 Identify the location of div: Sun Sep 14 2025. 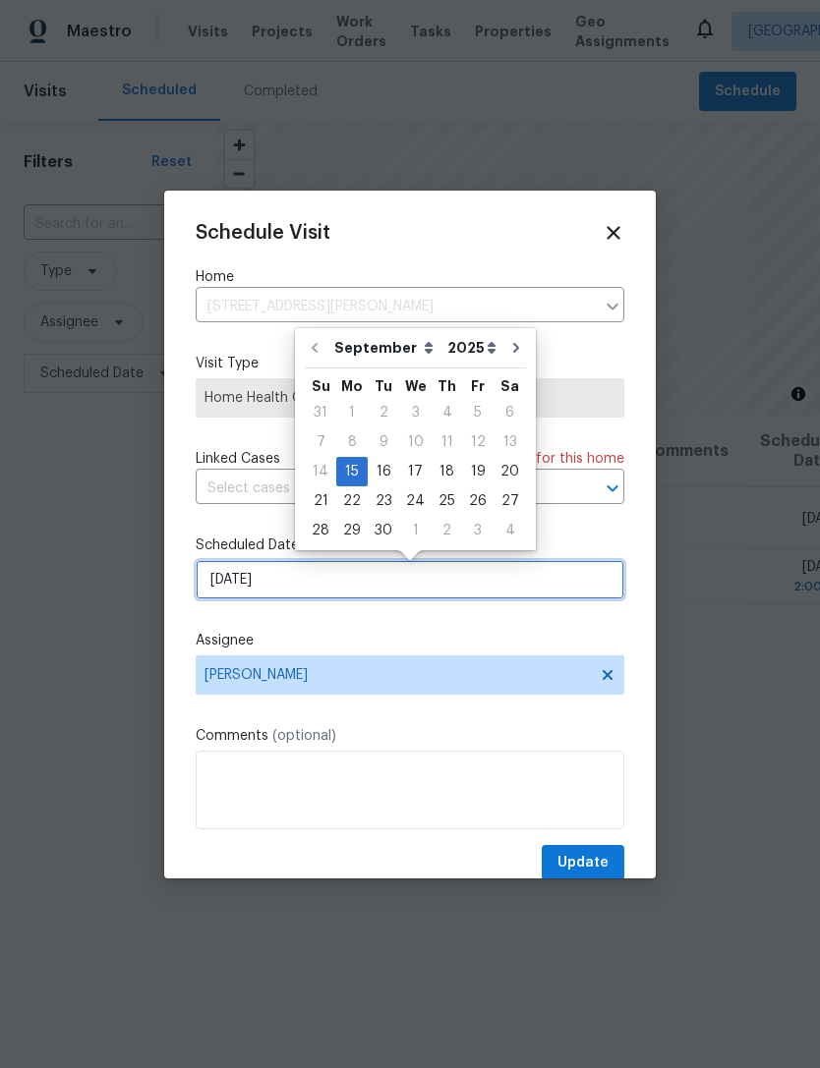
(320, 472).